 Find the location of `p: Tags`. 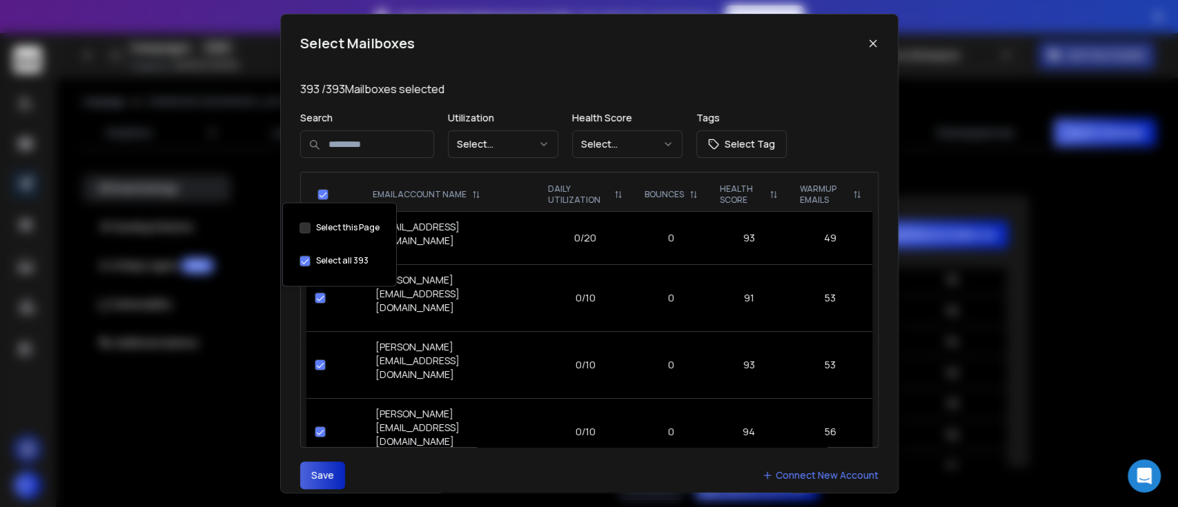

p: Tags is located at coordinates (741, 118).